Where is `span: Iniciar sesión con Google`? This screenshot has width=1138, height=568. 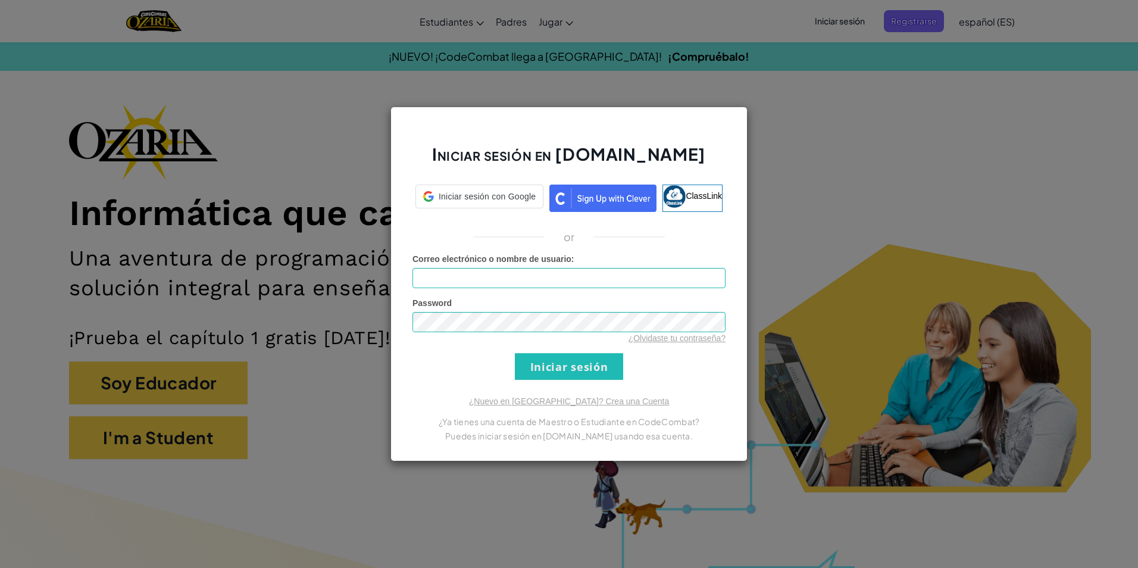
span: Iniciar sesión con Google is located at coordinates (487, 196).